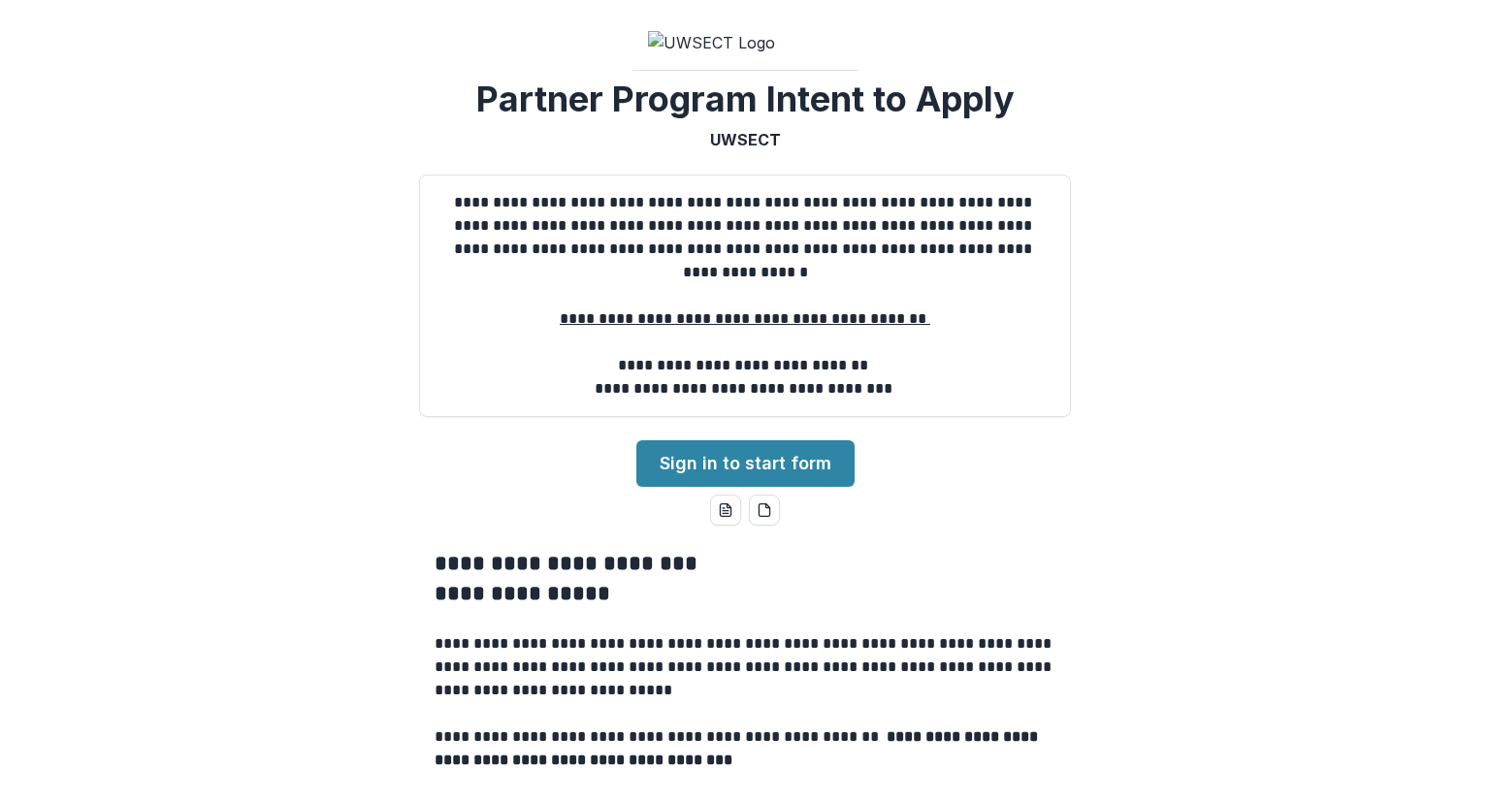  What do you see at coordinates (745, 99) in the screenshot?
I see `h2: Partner Program Intent to Apply` at bounding box center [745, 99].